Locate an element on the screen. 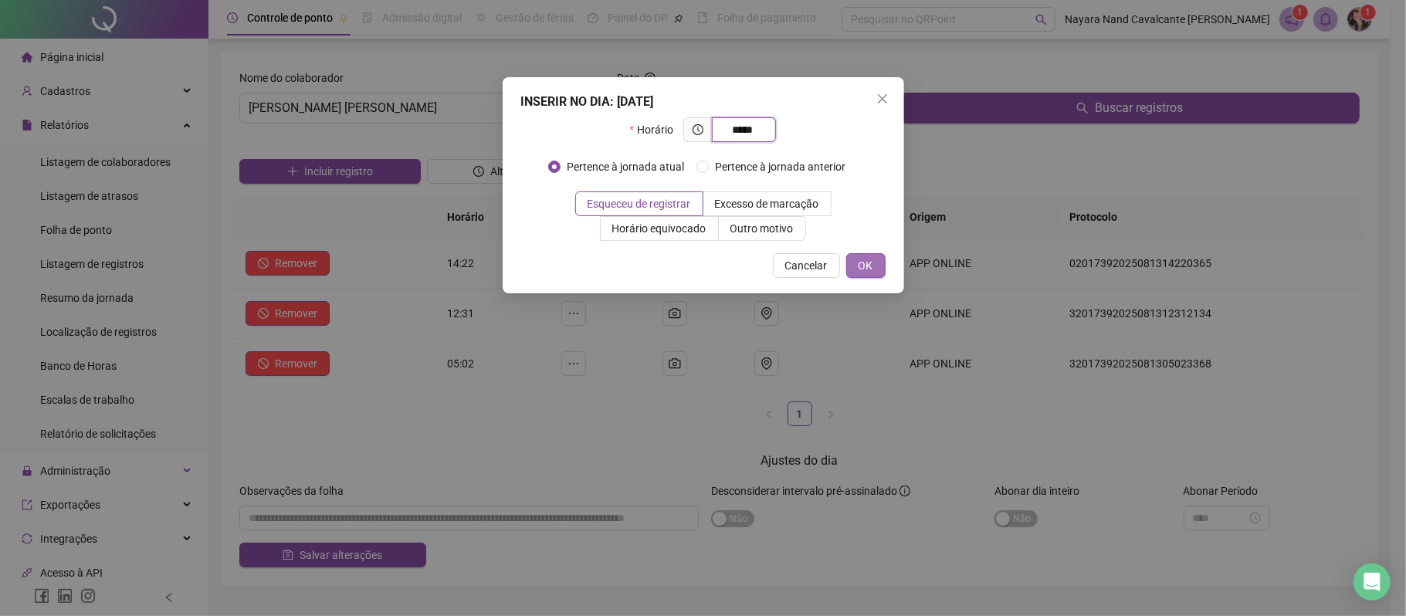 The image size is (1406, 616). span: Excesso de marcação is located at coordinates (767, 204).